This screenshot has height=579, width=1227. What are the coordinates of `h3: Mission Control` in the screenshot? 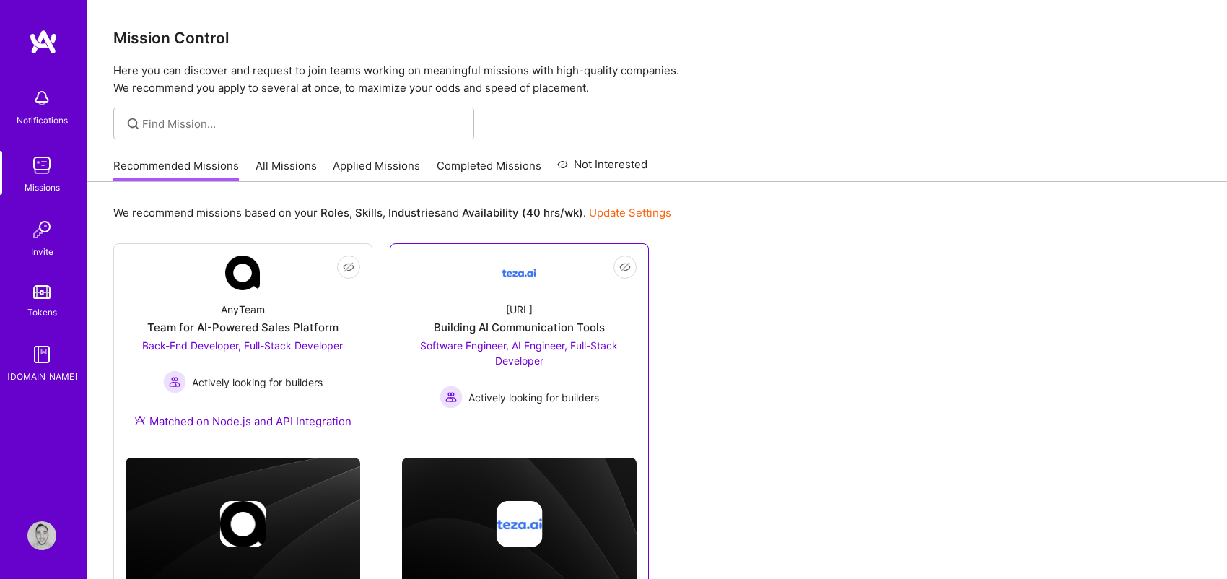 It's located at (657, 38).